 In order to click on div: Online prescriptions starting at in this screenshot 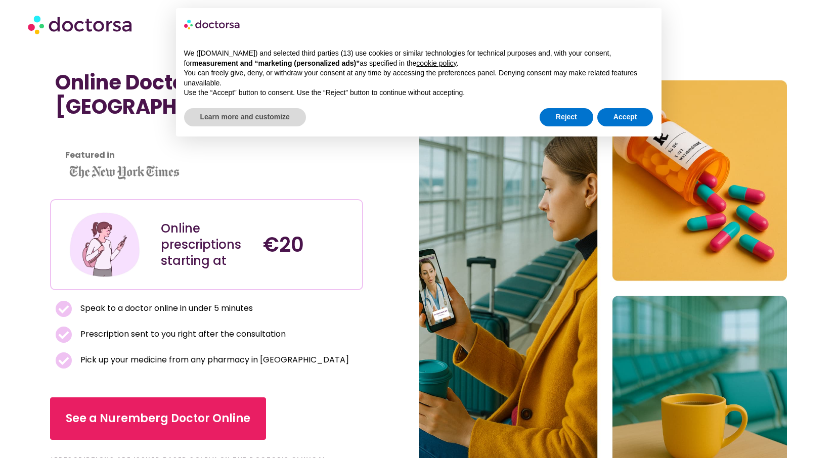, I will do `click(207, 245)`.